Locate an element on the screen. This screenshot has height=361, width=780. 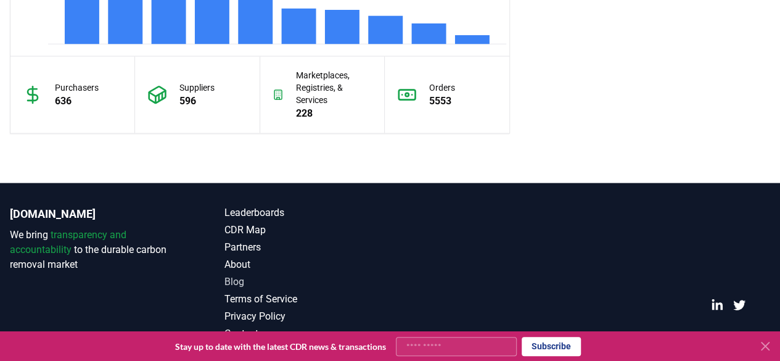
a: Twitter is located at coordinates (740, 305).